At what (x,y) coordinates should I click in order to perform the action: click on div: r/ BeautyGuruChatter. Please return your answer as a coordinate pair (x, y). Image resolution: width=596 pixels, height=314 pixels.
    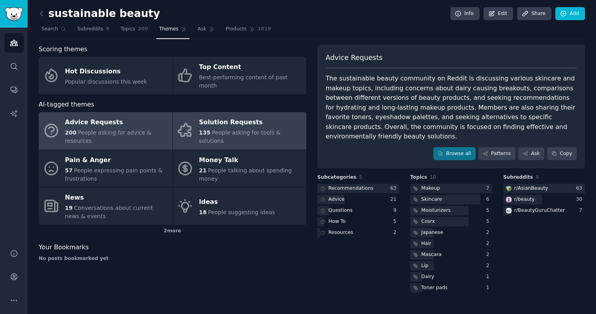
    Looking at the image, I should click on (540, 211).